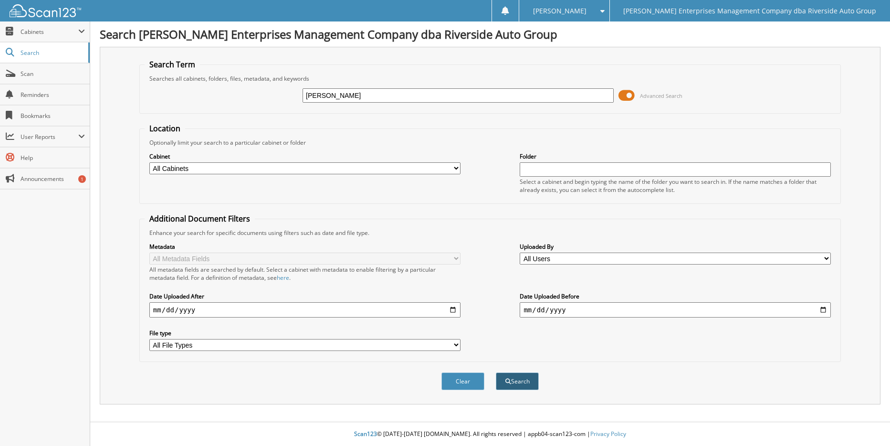 The width and height of the screenshot is (890, 446). What do you see at coordinates (172, 64) in the screenshot?
I see `legend: Search Term` at bounding box center [172, 64].